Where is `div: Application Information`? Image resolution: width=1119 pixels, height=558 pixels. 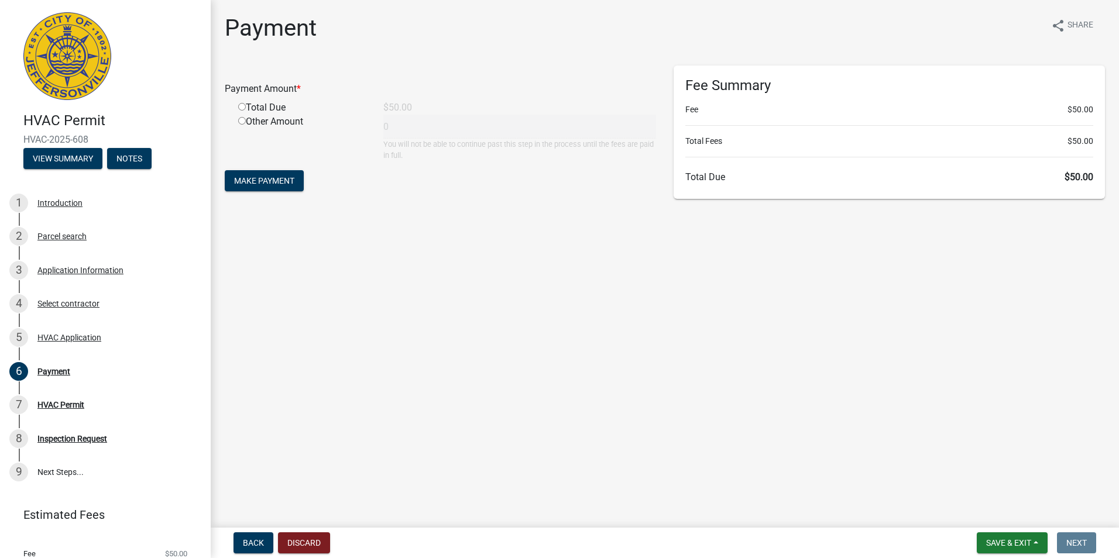 div: Application Information is located at coordinates (80, 270).